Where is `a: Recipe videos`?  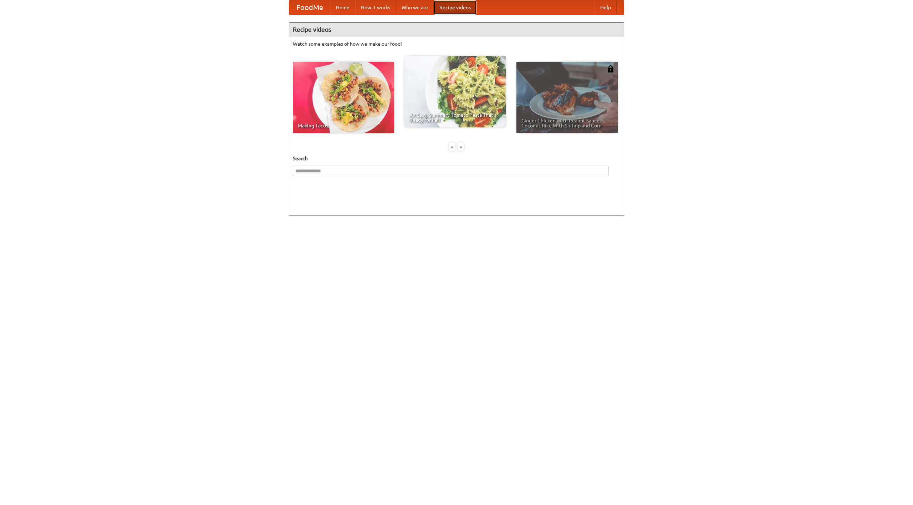 a: Recipe videos is located at coordinates (455, 7).